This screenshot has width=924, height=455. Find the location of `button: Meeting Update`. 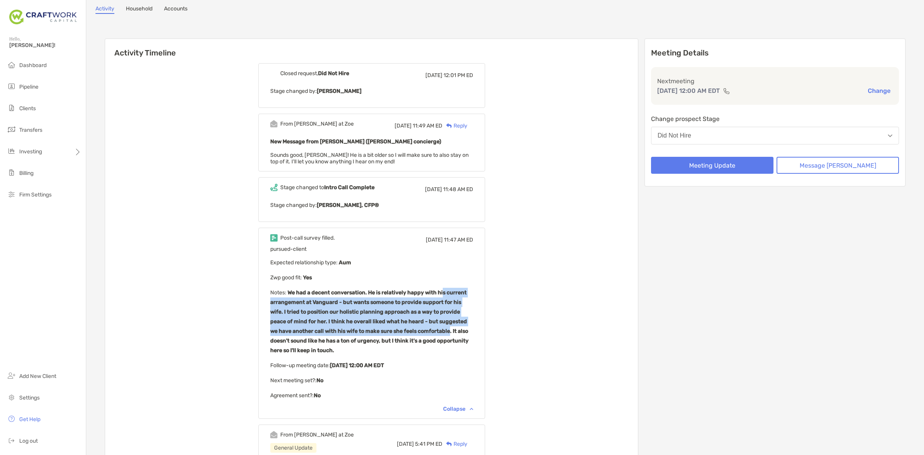

button: Meeting Update is located at coordinates (712, 165).